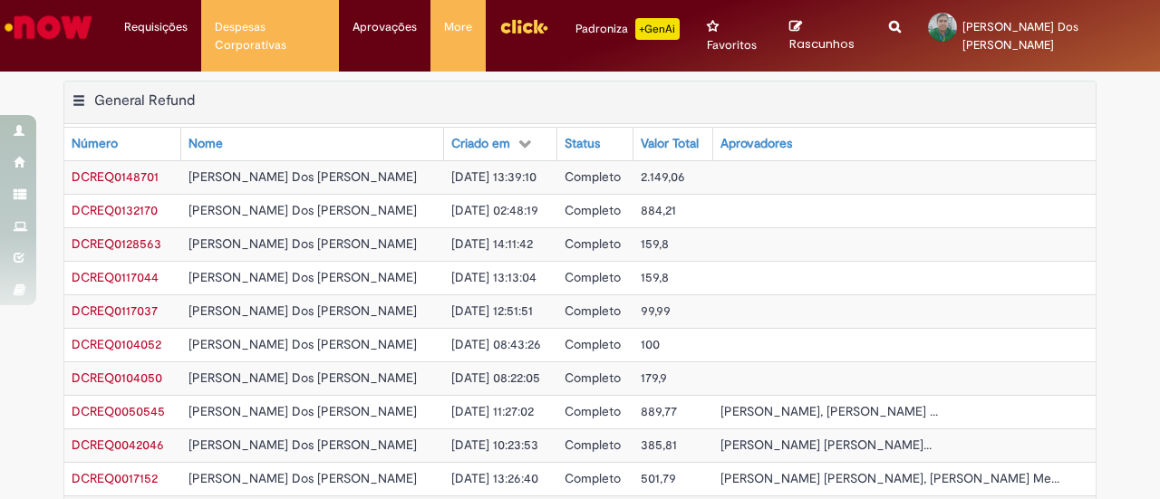 The width and height of the screenshot is (1160, 499). What do you see at coordinates (732, 45) in the screenshot?
I see `span: Favoritos` at bounding box center [732, 45].